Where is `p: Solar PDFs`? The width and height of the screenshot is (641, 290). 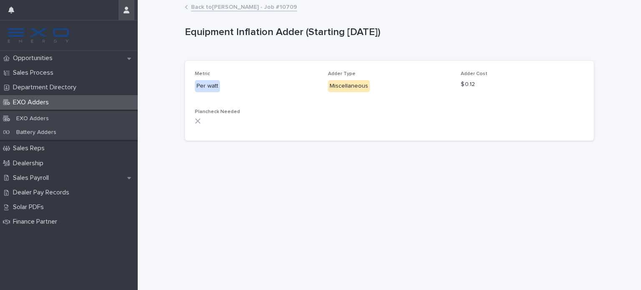
p: Solar PDFs is located at coordinates (30, 207).